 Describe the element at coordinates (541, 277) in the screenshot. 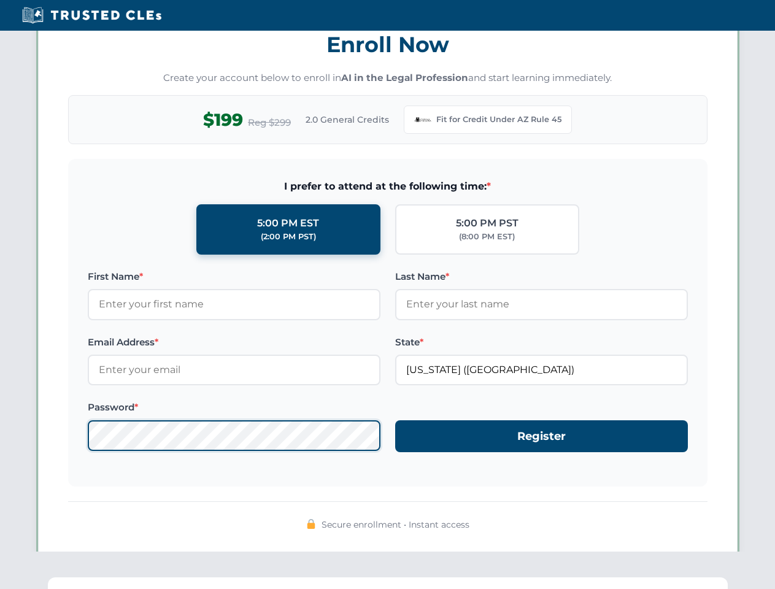

I see `label: Last Name` at that location.